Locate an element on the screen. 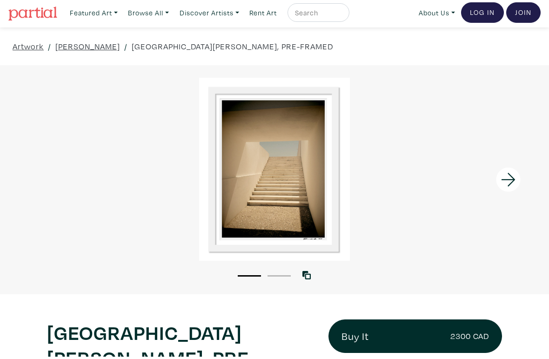 Image resolution: width=549 pixels, height=359 pixels. a: Browse All is located at coordinates (148, 15).